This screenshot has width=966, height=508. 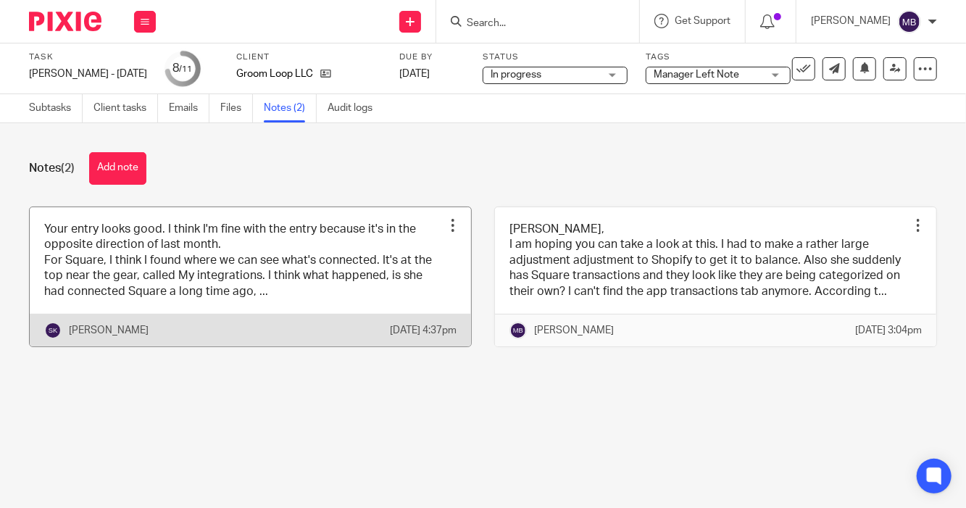 What do you see at coordinates (88, 57) in the screenshot?
I see `label: Task` at bounding box center [88, 57].